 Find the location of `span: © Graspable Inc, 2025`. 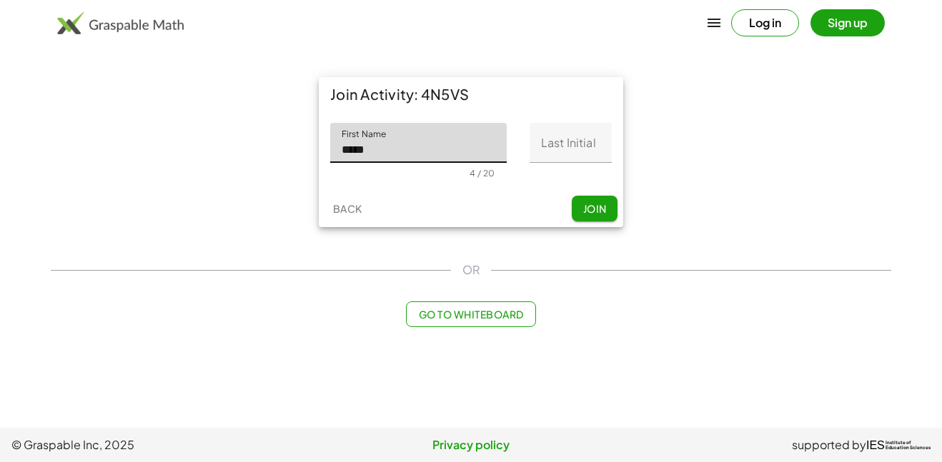

span: © Graspable Inc, 2025 is located at coordinates (164, 445).